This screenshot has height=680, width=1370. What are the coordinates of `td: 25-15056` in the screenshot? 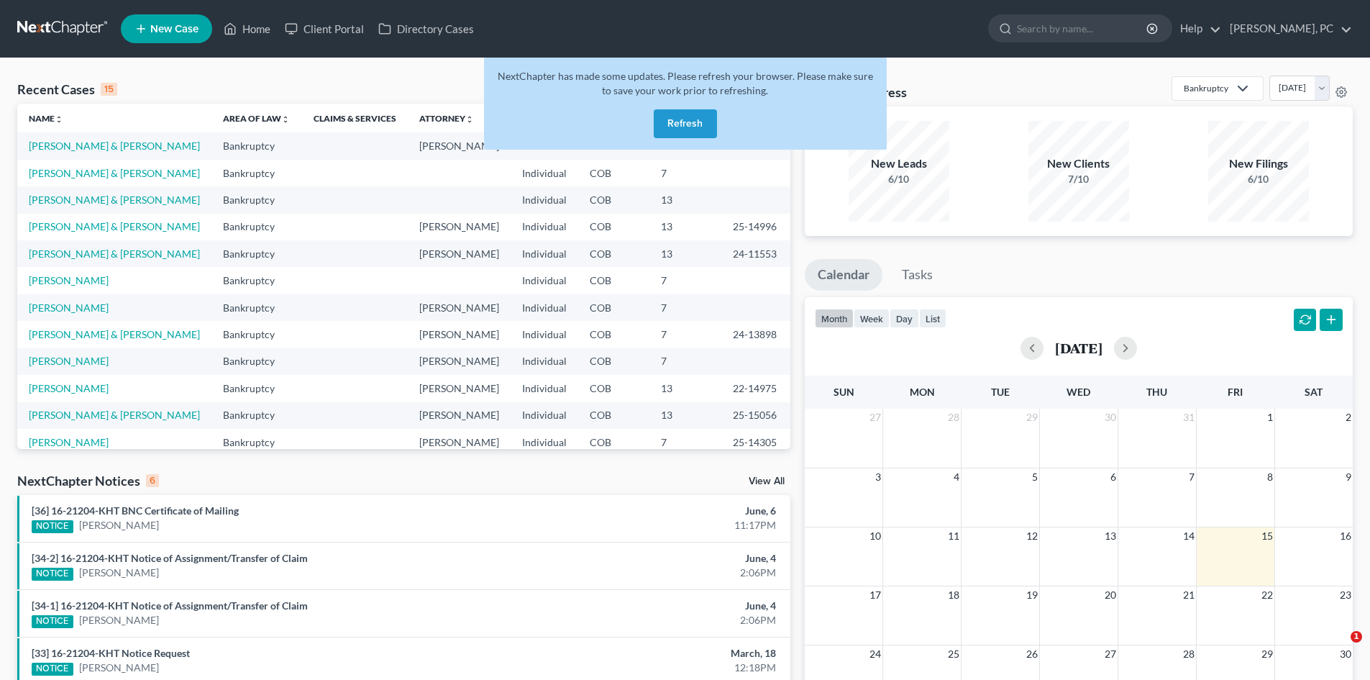 It's located at (756, 415).